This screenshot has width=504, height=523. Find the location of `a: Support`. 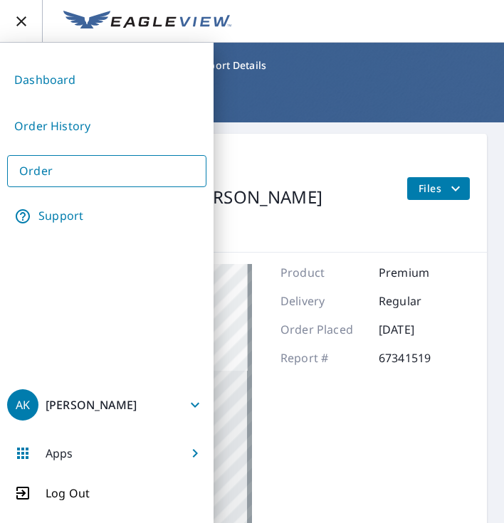

a: Support is located at coordinates (107, 216).